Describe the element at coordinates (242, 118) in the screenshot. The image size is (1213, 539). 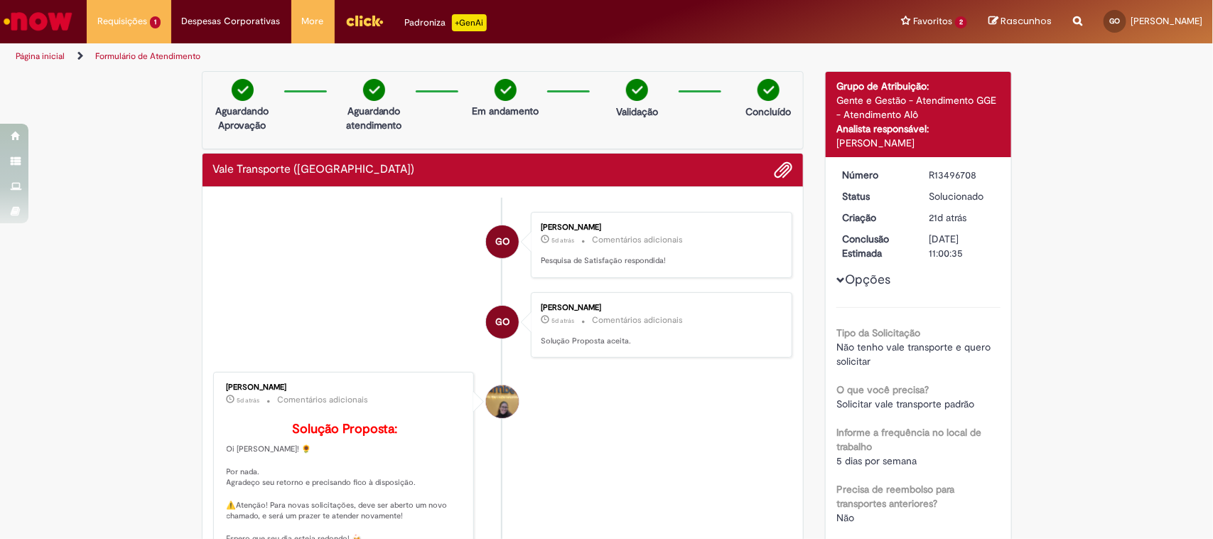
I see `p: Aguardando Aprovação` at that location.